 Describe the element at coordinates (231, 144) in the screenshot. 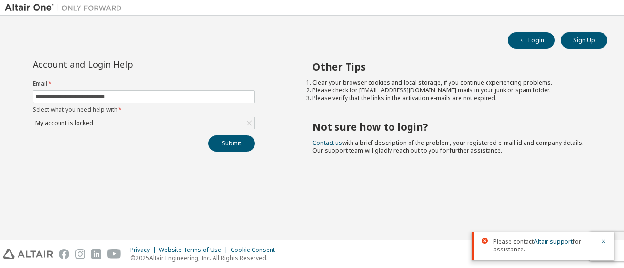

I see `button: Submit` at that location.